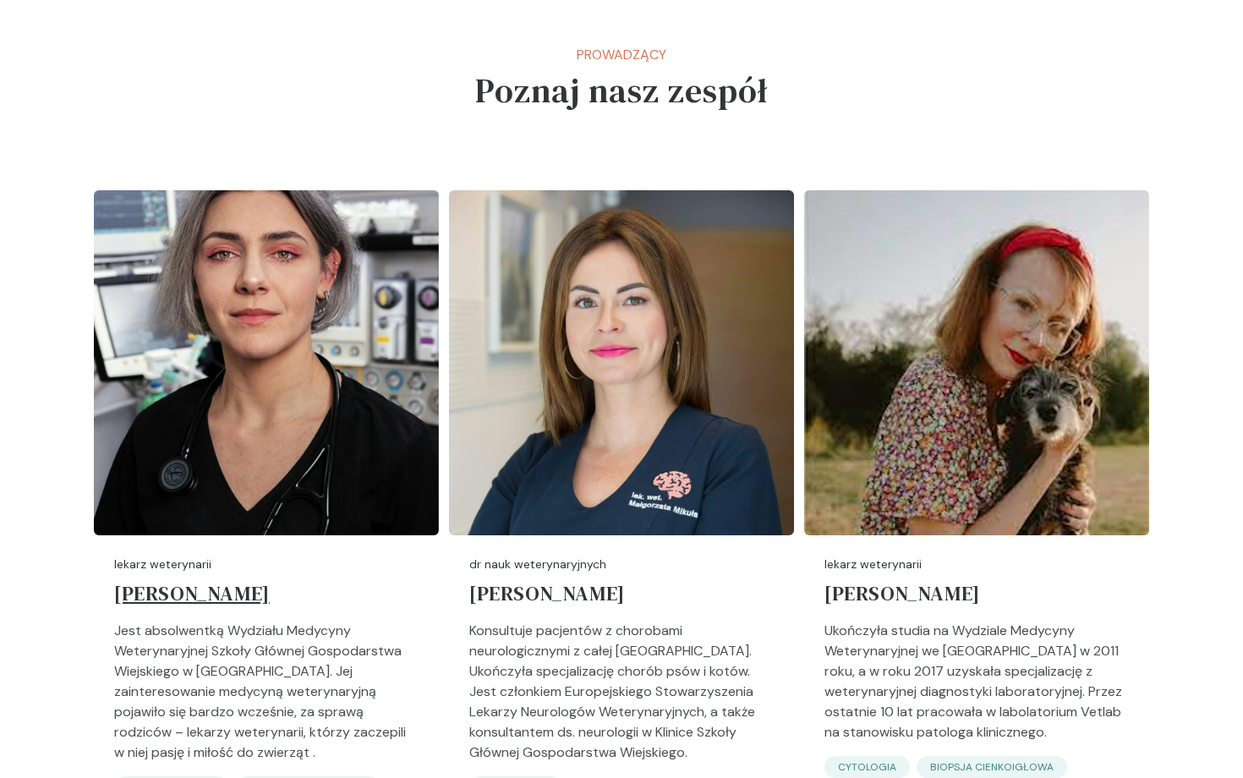  I want to click on p: Jest absolwentką Wydziału Medycyny Weterynaryjnej Szkoły Głównej Gospodarstwa Wiejskiego w [GEOGR..., so click(266, 699).